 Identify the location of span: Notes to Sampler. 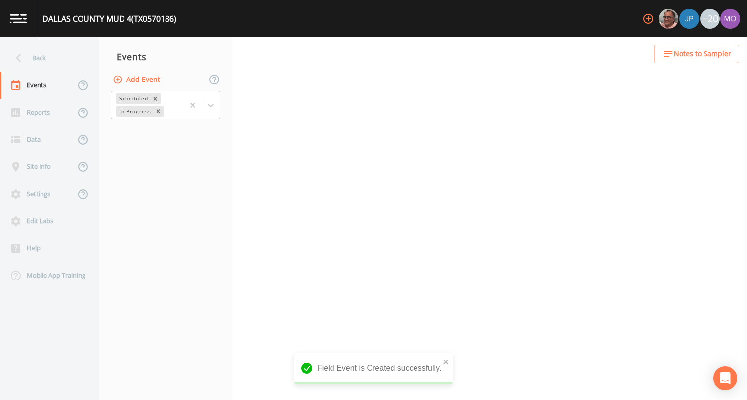
(702, 54).